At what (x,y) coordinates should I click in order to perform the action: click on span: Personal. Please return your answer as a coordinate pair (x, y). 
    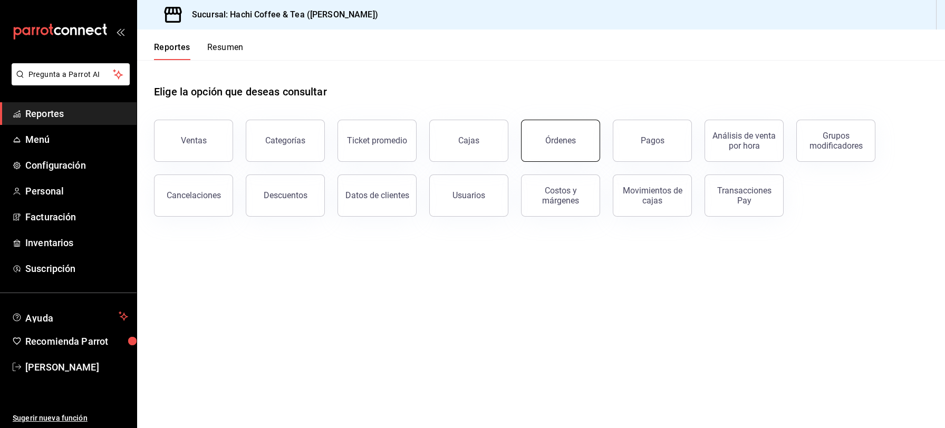
    Looking at the image, I should click on (76, 191).